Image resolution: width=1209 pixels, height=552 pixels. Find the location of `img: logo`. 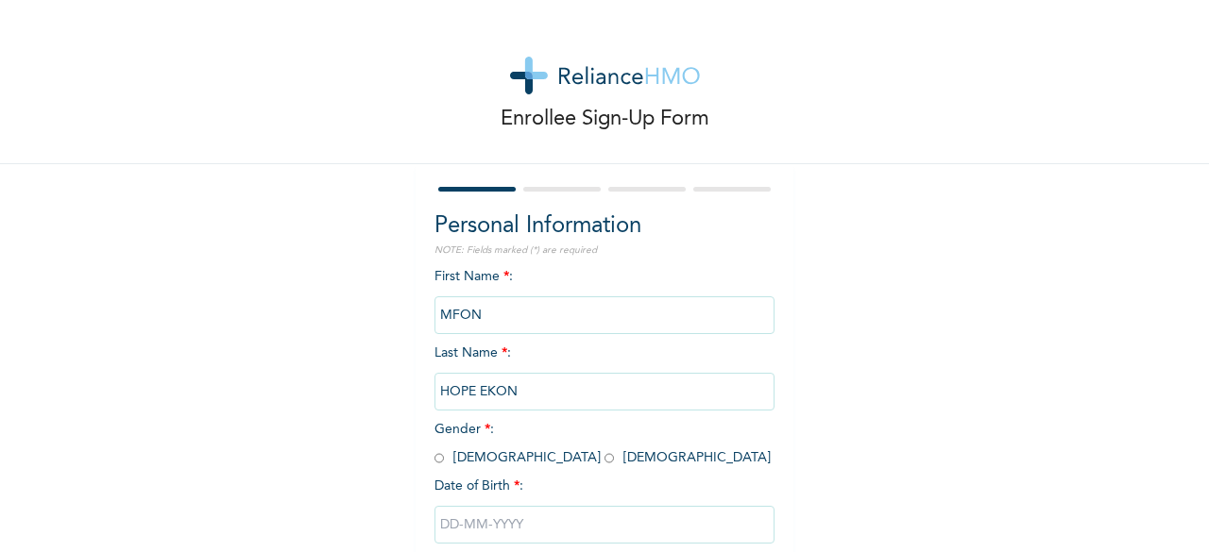

img: logo is located at coordinates (604, 76).